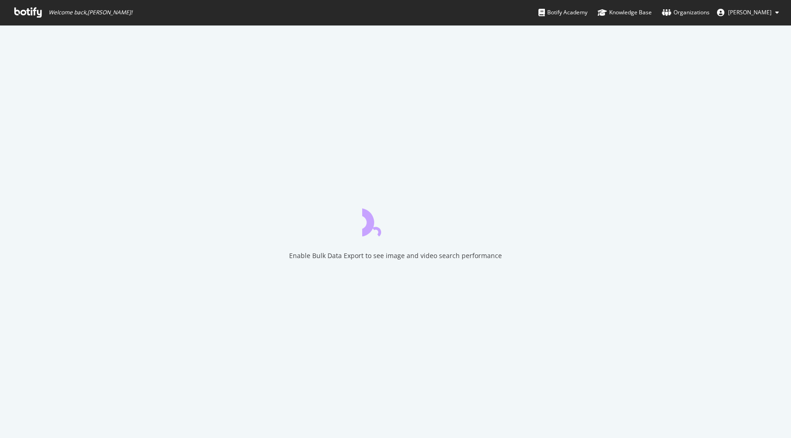 The height and width of the screenshot is (438, 791). What do you see at coordinates (395, 256) in the screenshot?
I see `div: Enable Bulk Data Export to see image and video search performance` at bounding box center [395, 256].